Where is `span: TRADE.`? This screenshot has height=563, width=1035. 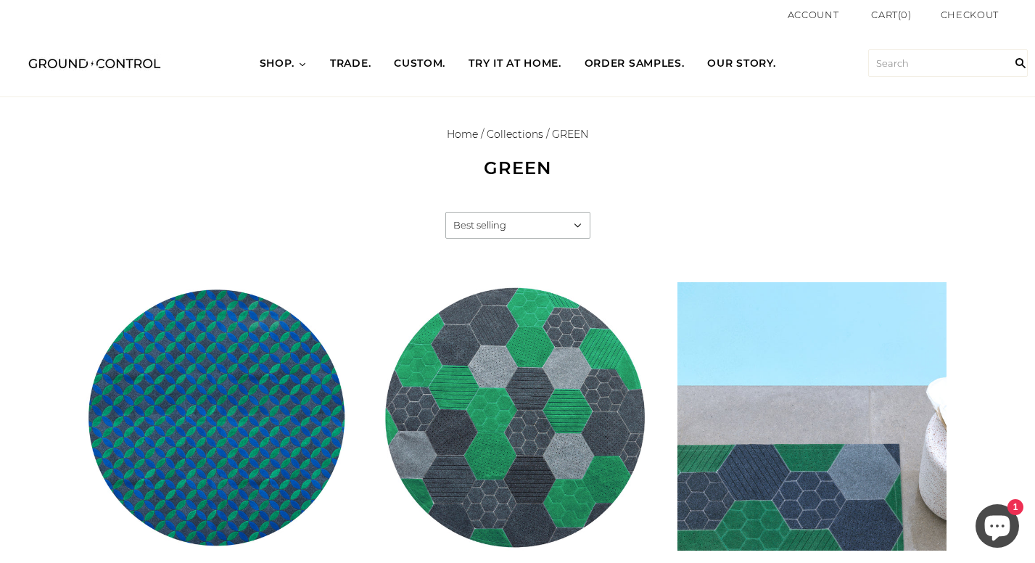 span: TRADE. is located at coordinates (350, 64).